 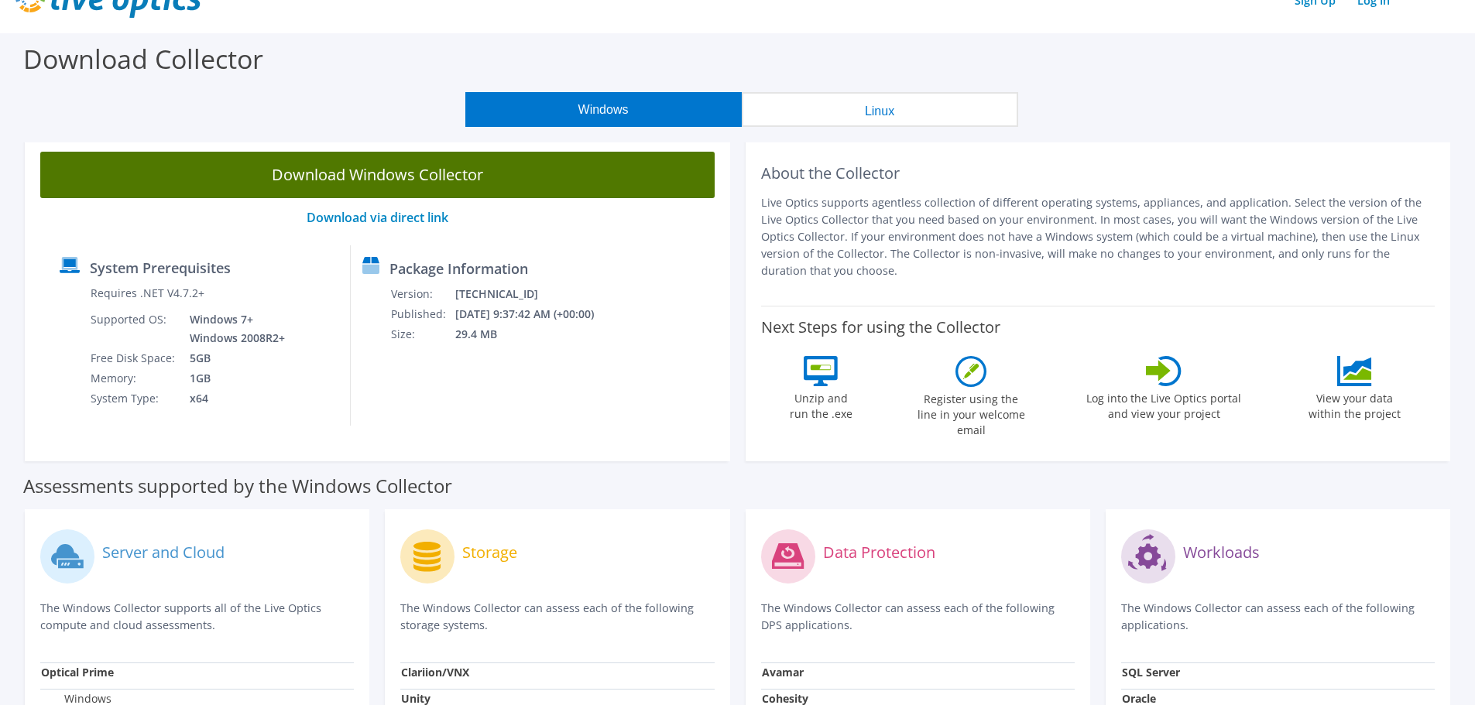 I want to click on td: Size:, so click(x=422, y=335).